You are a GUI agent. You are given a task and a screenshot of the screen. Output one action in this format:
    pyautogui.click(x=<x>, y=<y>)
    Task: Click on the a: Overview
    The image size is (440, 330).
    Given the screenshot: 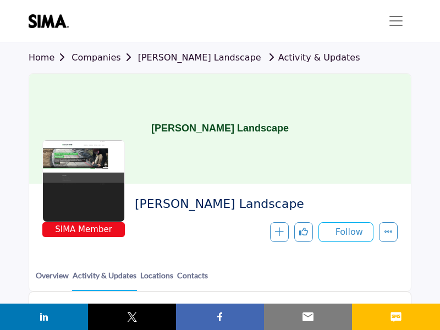 What is the action you would take?
    pyautogui.click(x=52, y=279)
    